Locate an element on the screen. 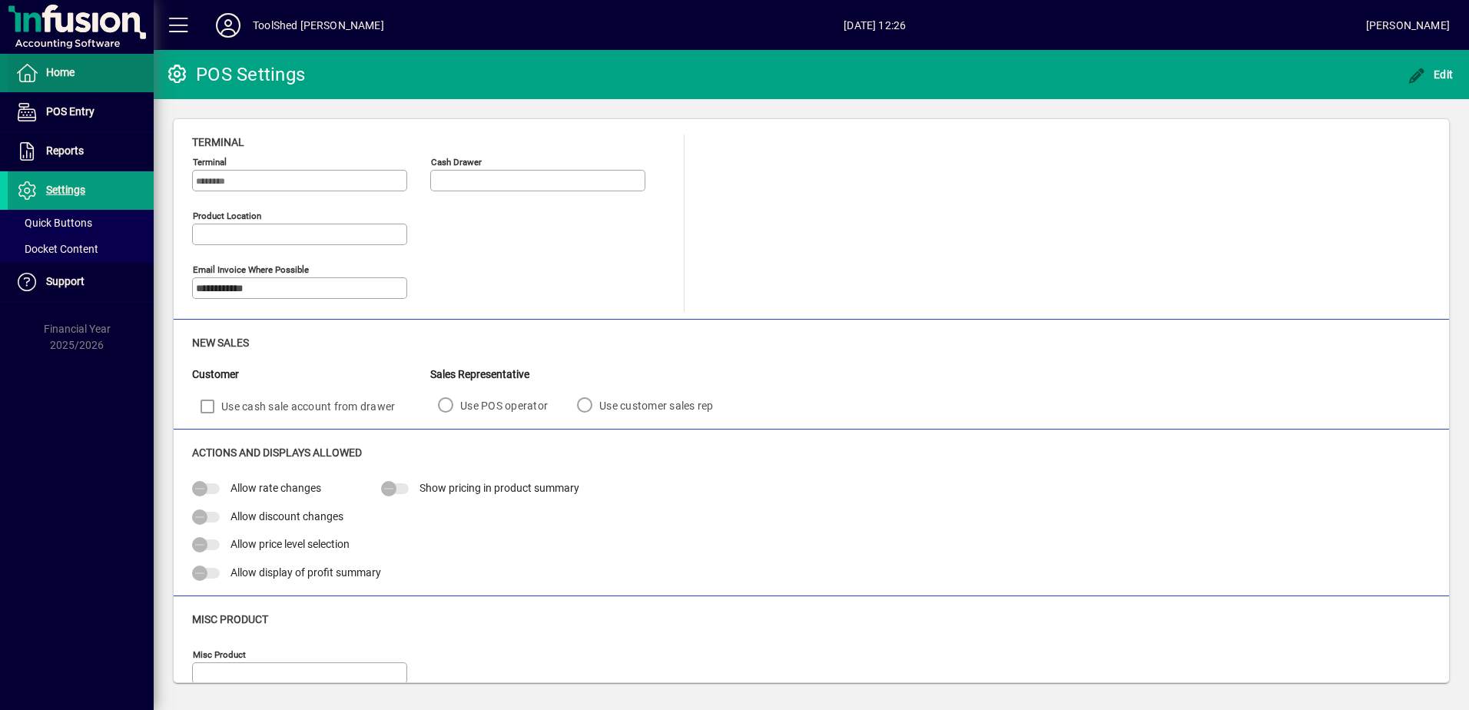 Image resolution: width=1469 pixels, height=710 pixels. span: Settings is located at coordinates (65, 190).